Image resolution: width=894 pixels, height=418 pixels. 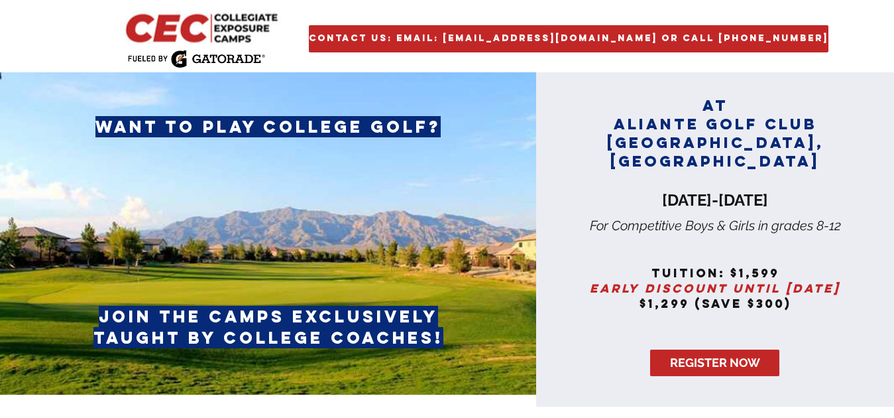 I want to click on span: For Competitive Boys & Girls in grades 8-12, so click(x=715, y=225).